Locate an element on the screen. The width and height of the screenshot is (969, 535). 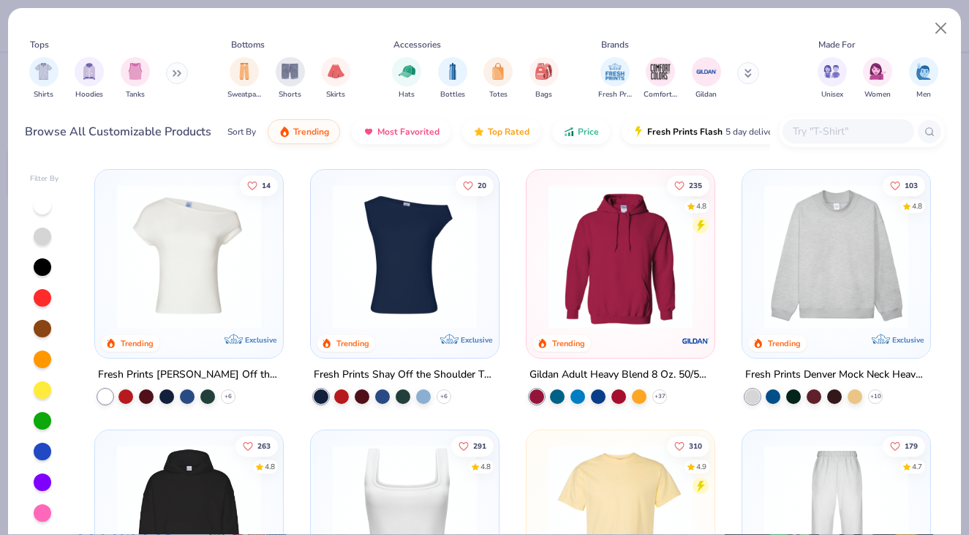
div: filter for Totes is located at coordinates (498, 78).